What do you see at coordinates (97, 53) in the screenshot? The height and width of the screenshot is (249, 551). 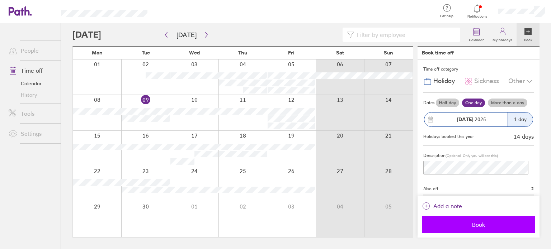 I see `span: Mon` at bounding box center [97, 53].